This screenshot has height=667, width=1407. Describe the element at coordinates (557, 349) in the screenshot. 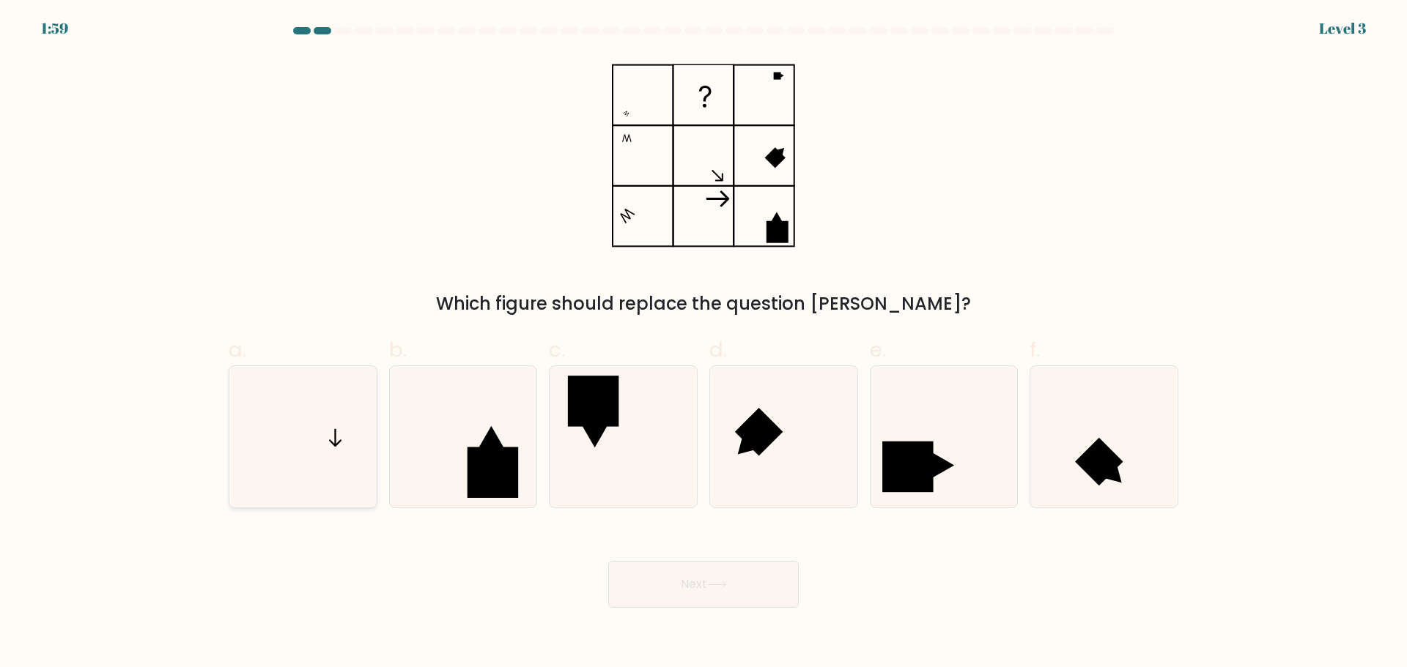

I see `span: c.` at that location.